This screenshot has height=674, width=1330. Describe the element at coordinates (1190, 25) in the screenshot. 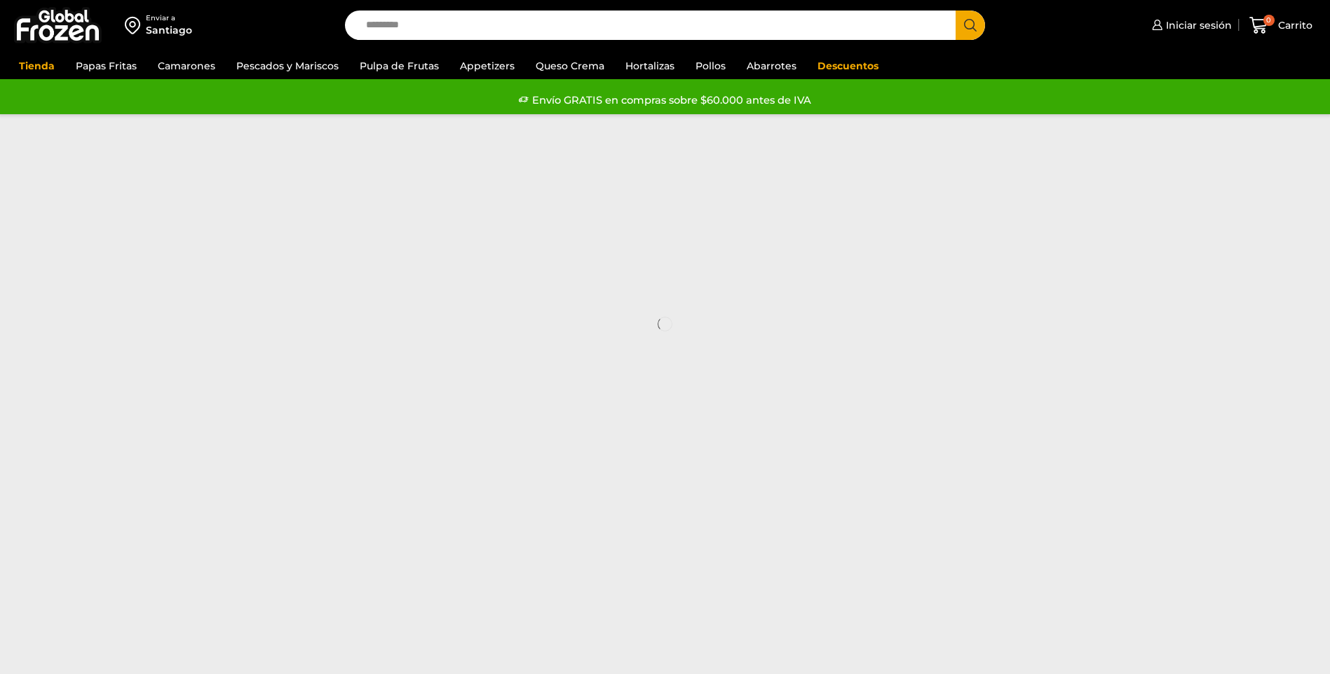

I see `a: Iniciar sesión` at that location.